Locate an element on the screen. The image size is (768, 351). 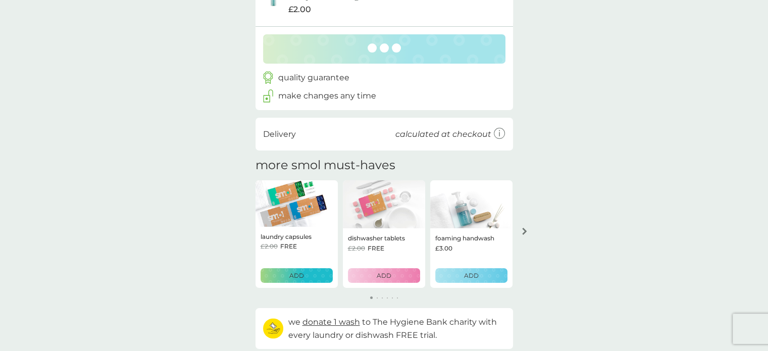
p: laundry capsules is located at coordinates (286, 236).